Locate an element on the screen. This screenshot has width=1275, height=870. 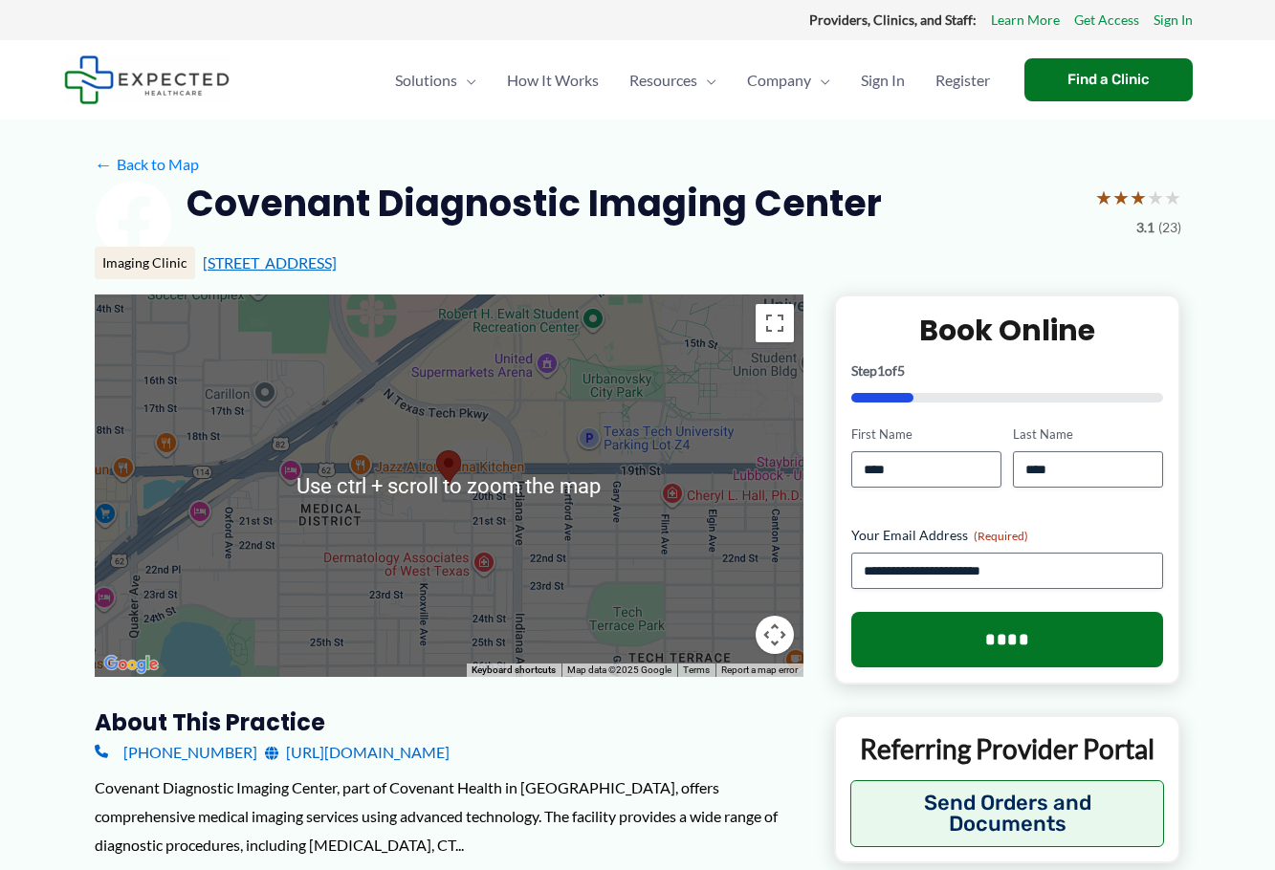
a: Terms (opens in new tab) is located at coordinates (696, 669).